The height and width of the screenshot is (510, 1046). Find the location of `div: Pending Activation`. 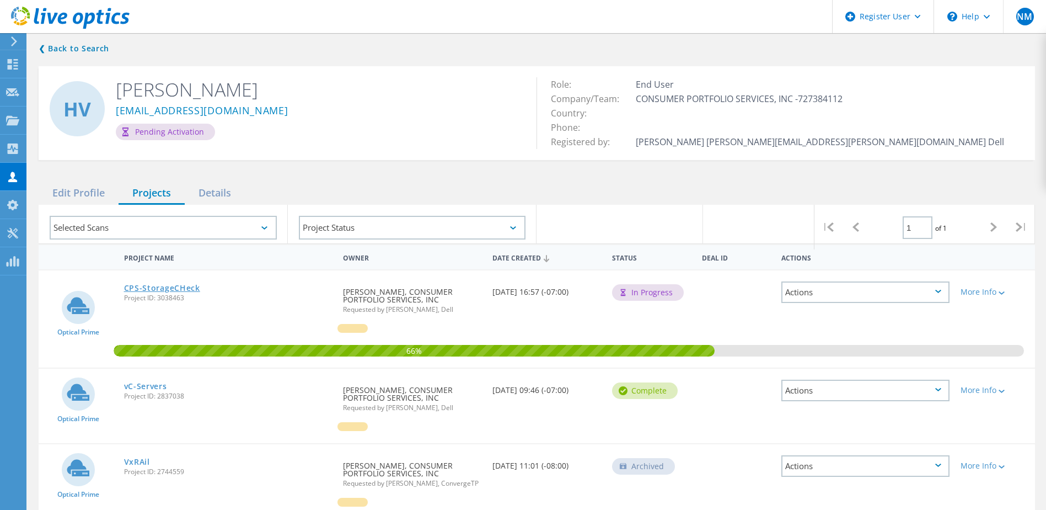

div: Pending Activation is located at coordinates (165, 132).